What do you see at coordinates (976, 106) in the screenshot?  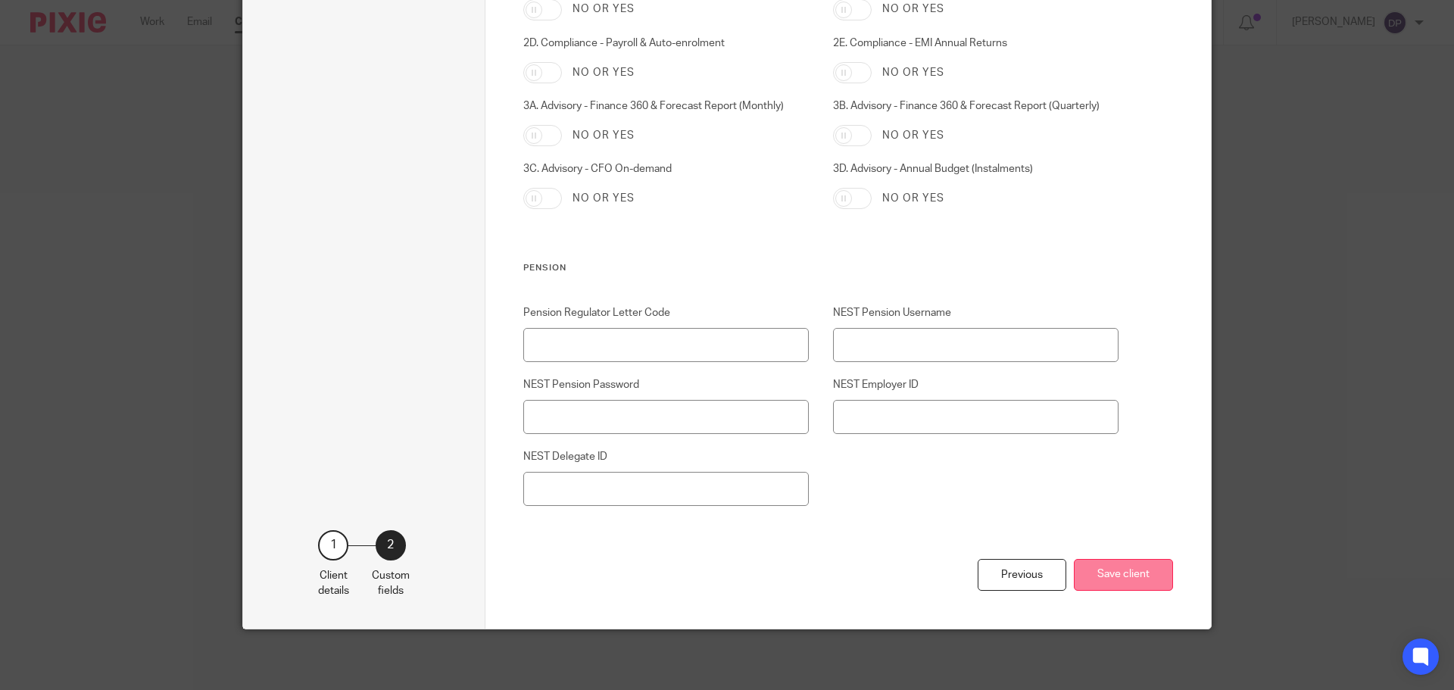 I see `label: 3B. Advisory - Finance 360 & Forecast Report (Quarterly)` at bounding box center [976, 106].